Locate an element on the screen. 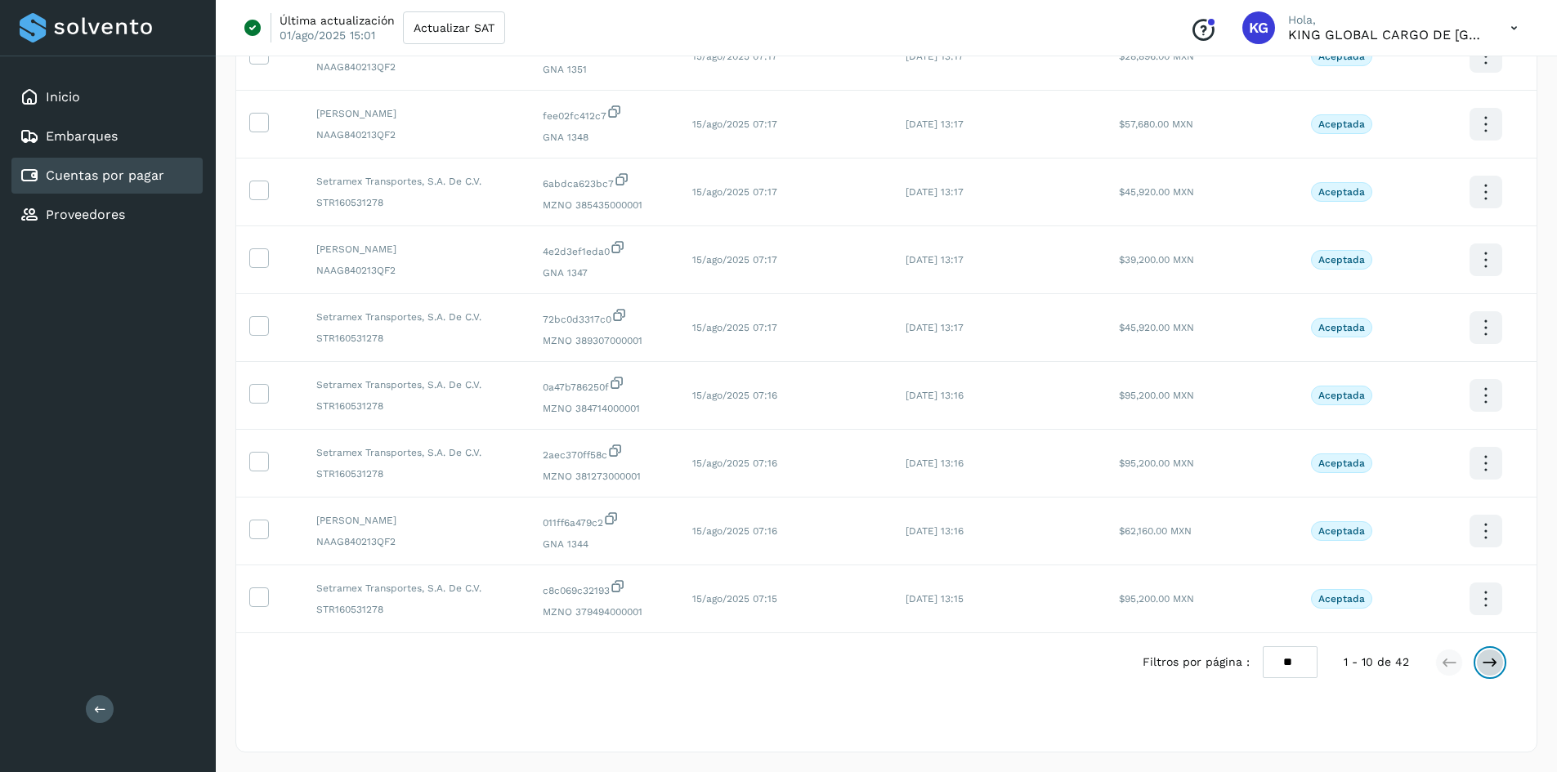  span: 4e2d3ef1eda0 is located at coordinates (604, 249).